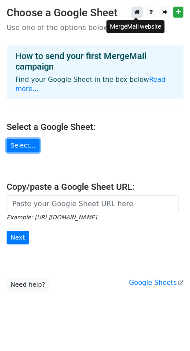  I want to click on h3: Choose a Google Sheet, so click(95, 13).